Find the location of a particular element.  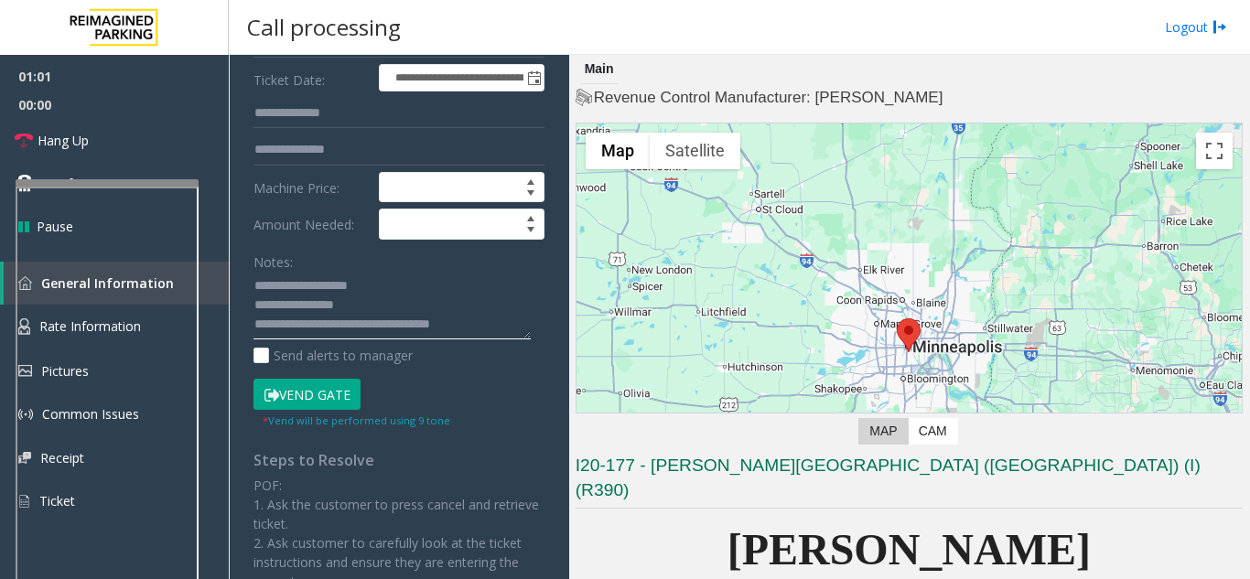

span: Hang Up is located at coordinates (63, 140).